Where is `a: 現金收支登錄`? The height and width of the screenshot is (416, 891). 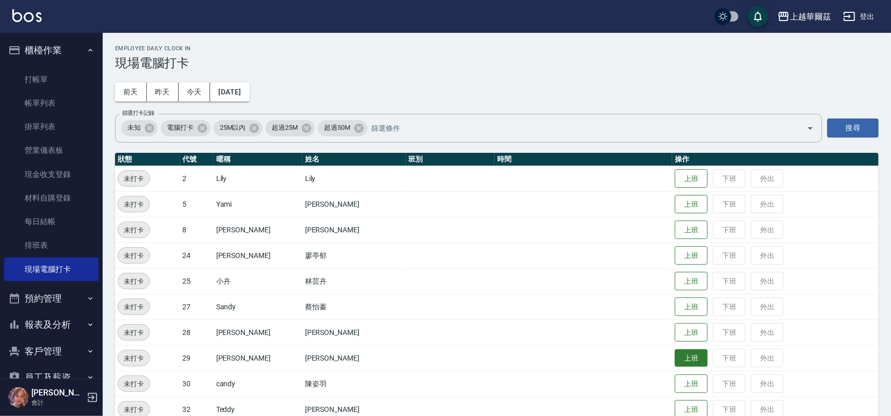 a: 現金收支登錄 is located at coordinates (51, 175).